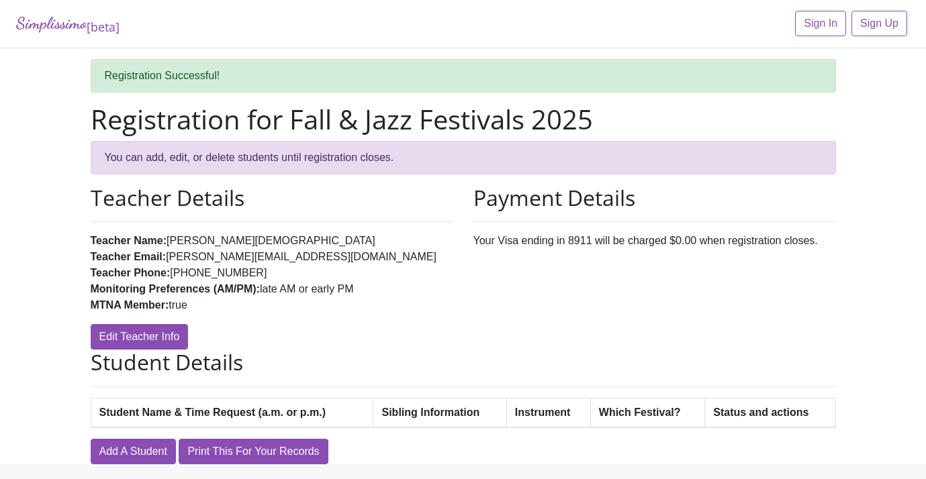 The height and width of the screenshot is (479, 926). Describe the element at coordinates (655, 198) in the screenshot. I see `h2: Payment Details` at that location.